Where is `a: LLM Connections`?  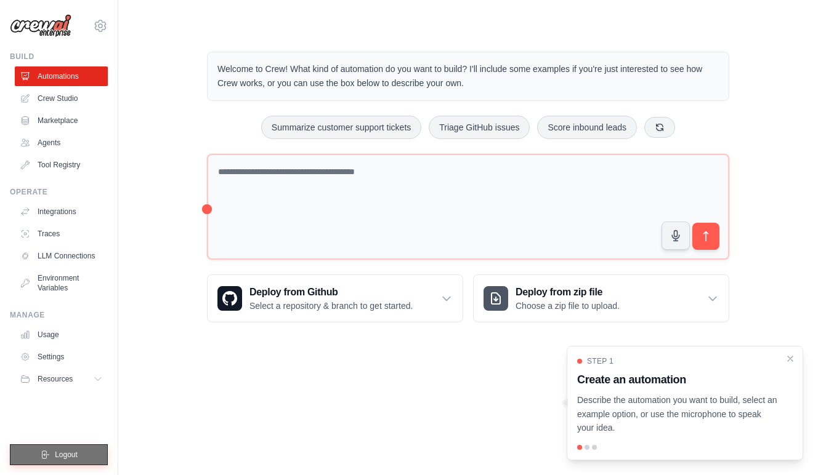
a: LLM Connections is located at coordinates (61, 256).